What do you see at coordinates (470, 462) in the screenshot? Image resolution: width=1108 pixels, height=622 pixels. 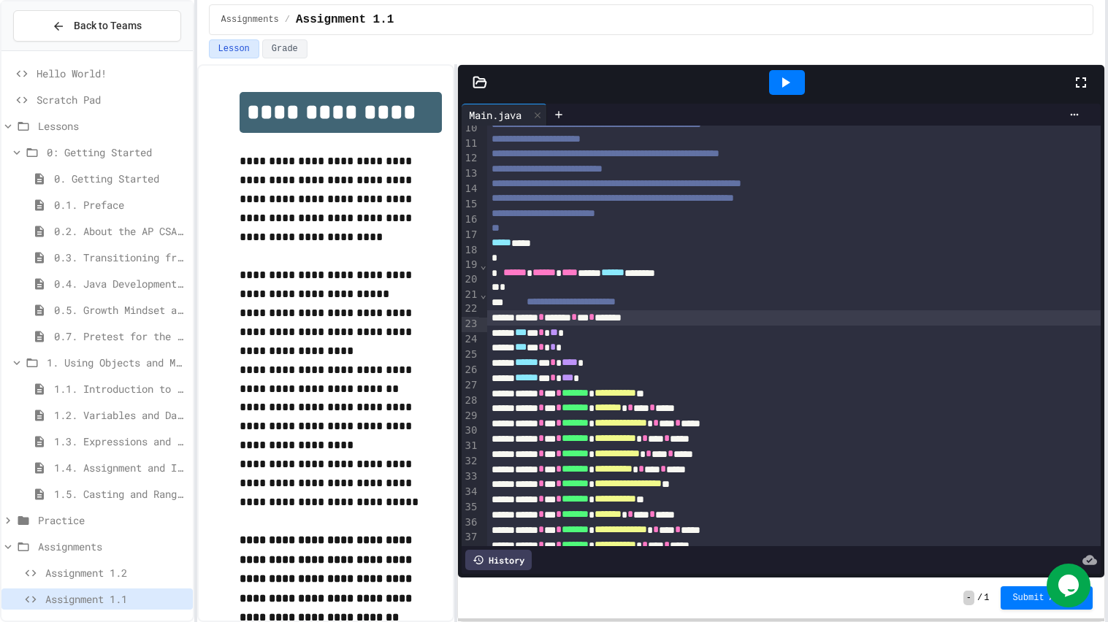 I see `div: 32` at bounding box center [470, 462].